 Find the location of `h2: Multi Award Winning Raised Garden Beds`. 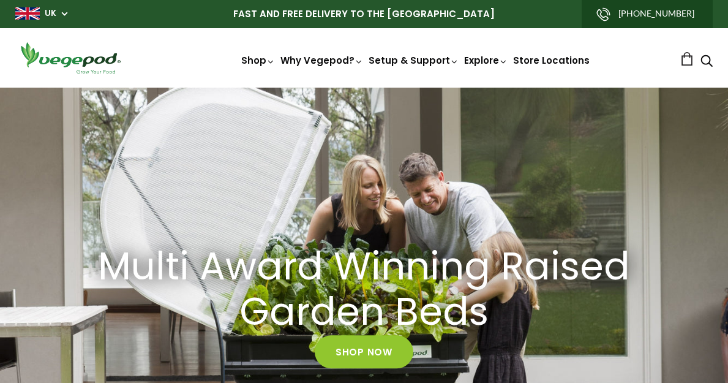

h2: Multi Award Winning Raised Garden Beds is located at coordinates (364, 290).